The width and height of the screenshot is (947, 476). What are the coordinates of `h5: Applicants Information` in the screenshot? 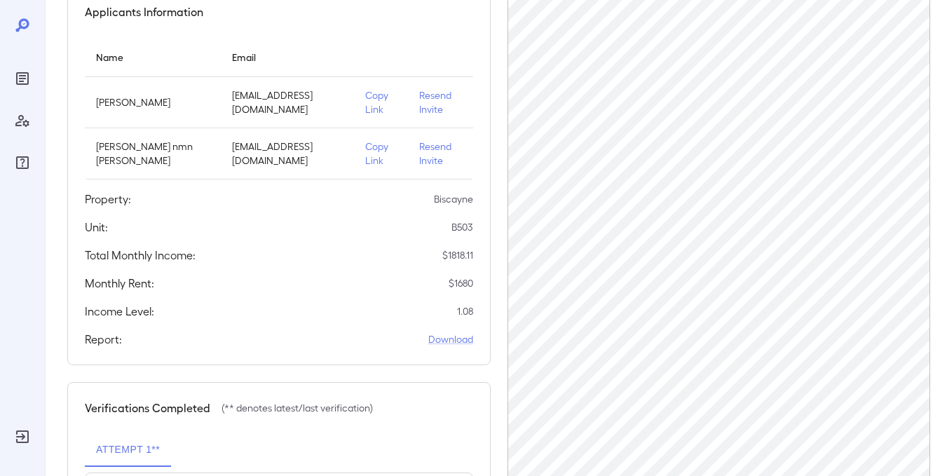 It's located at (144, 12).